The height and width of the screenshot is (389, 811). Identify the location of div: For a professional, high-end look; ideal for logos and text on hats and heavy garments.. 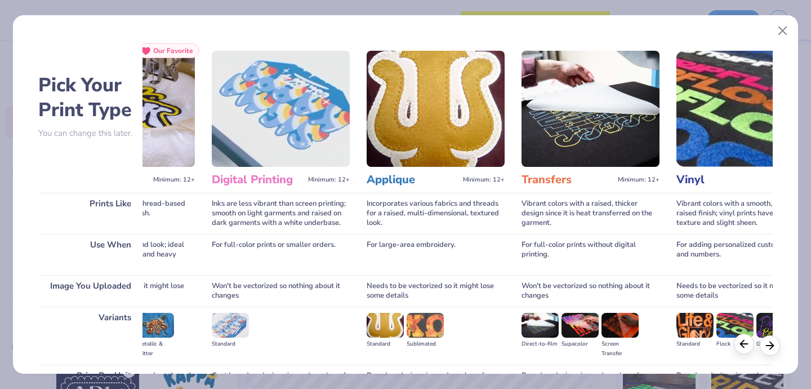
(126, 254).